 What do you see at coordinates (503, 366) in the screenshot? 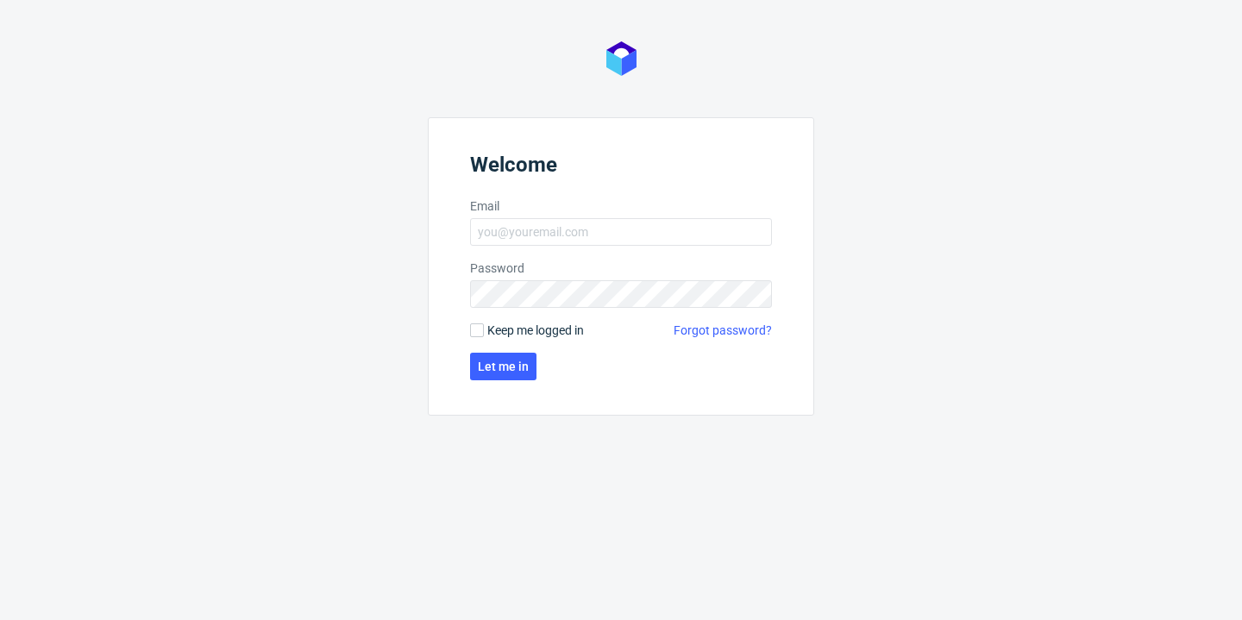
I see `button: Let me in` at bounding box center [503, 366].